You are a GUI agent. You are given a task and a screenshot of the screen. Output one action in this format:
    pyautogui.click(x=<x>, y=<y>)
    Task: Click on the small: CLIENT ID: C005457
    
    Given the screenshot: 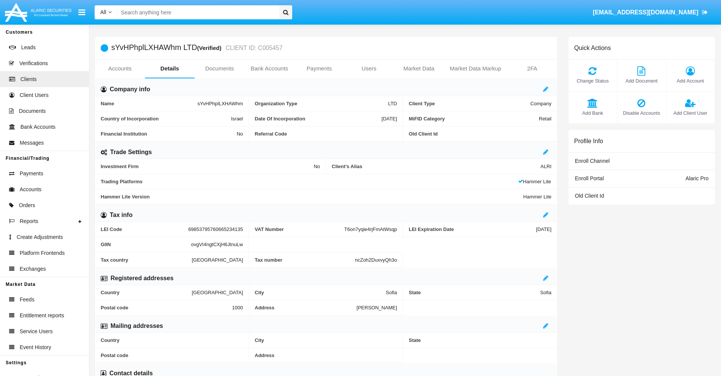 What is the action you would take?
    pyautogui.click(x=253, y=48)
    